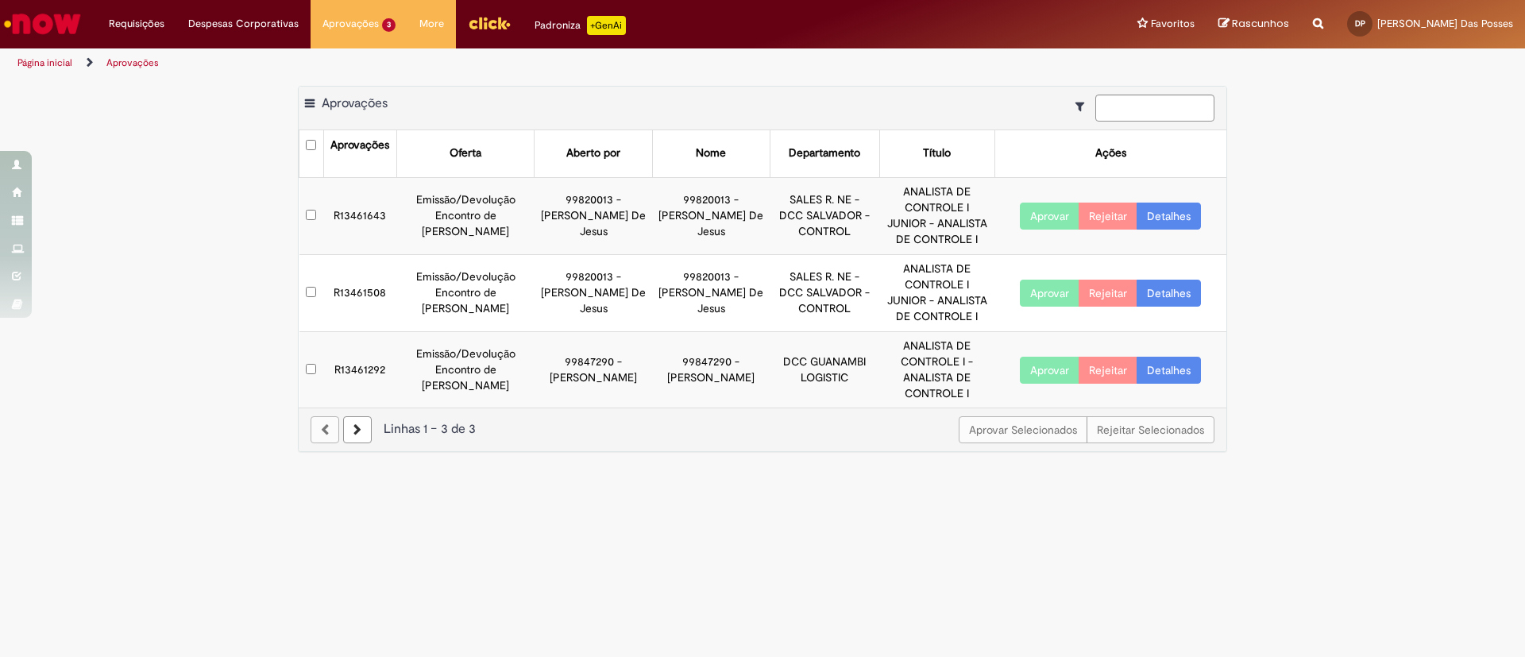 The image size is (1525, 657). I want to click on span: Despesas Corporativas, so click(243, 24).